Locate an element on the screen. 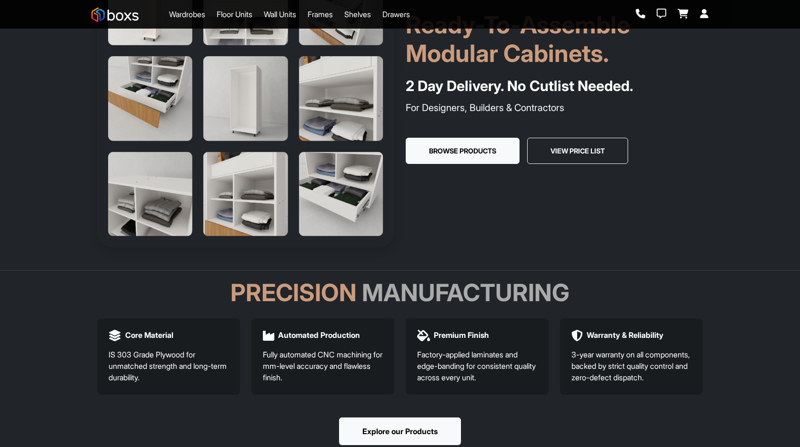  h1: Ready-To-Assemble Modular Cabinets. is located at coordinates (554, 39).